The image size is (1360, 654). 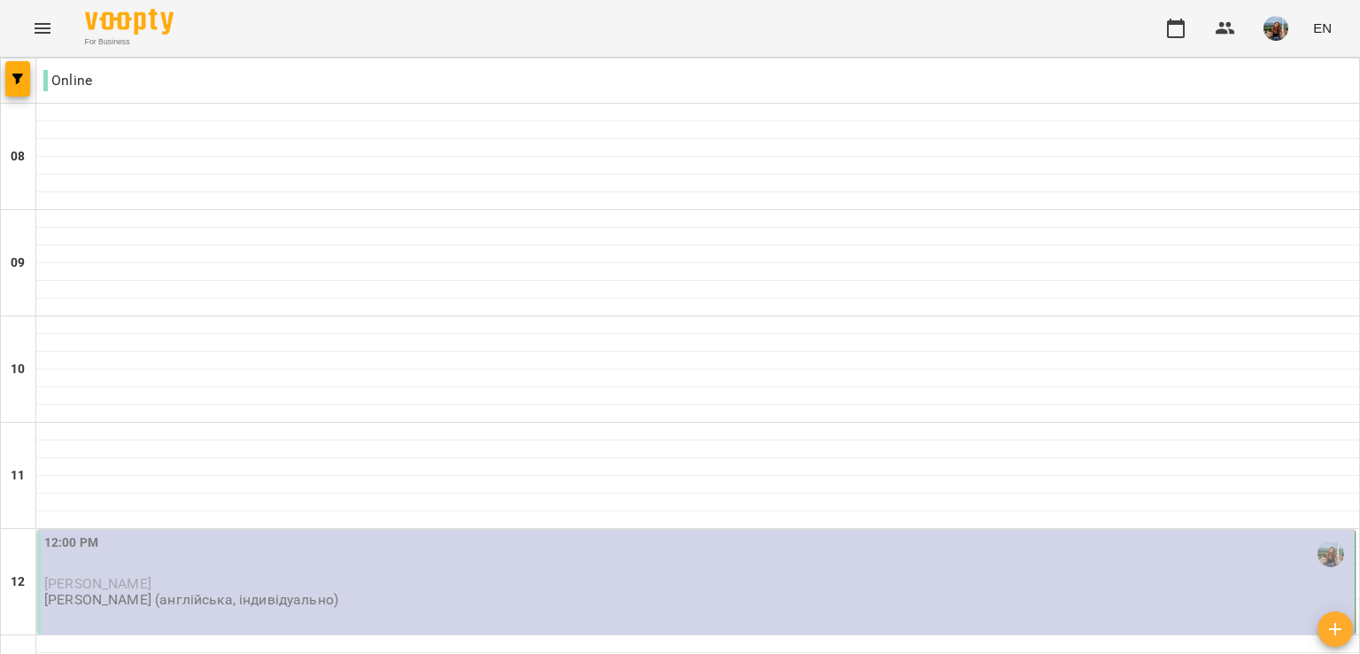 I want to click on span: EN, so click(x=1322, y=27).